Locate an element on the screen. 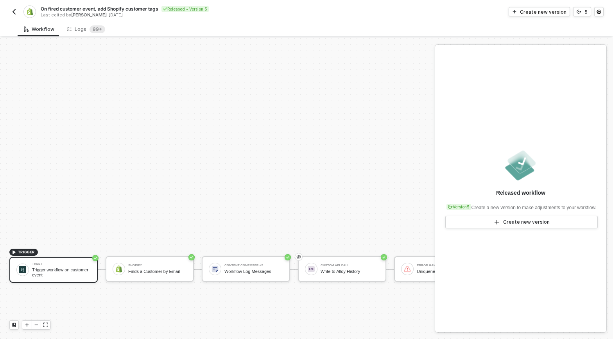  sup: 897 is located at coordinates (97, 29).